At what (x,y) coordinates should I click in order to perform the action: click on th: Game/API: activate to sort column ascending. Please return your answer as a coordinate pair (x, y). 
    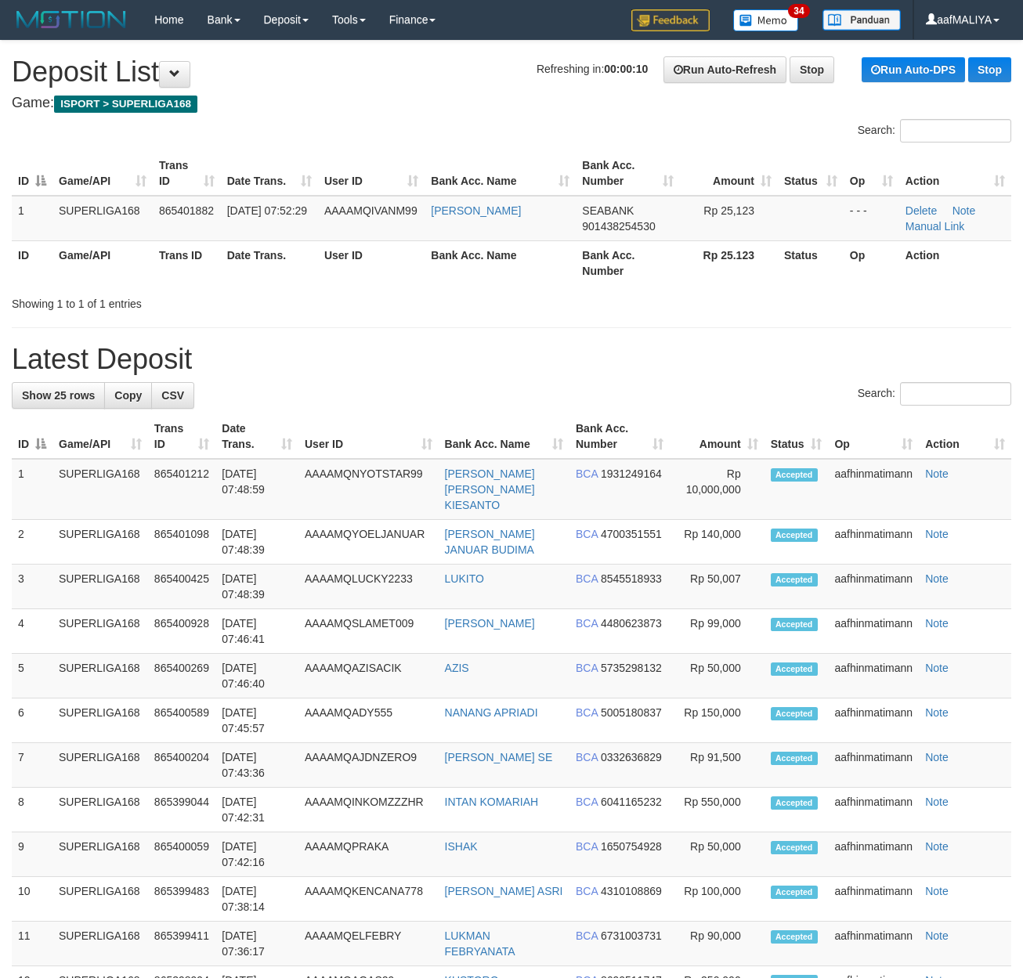
    Looking at the image, I should click on (100, 436).